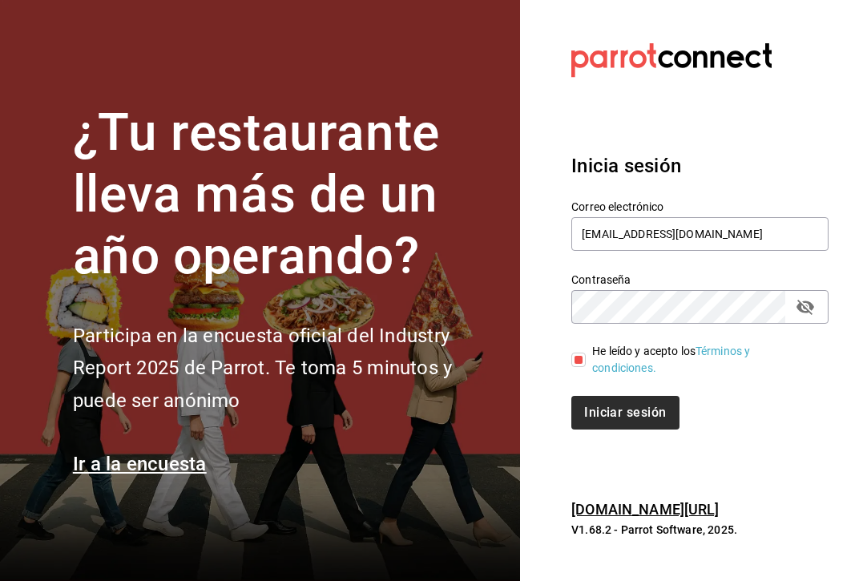  I want to click on div: He leído y acepto los, so click(704, 360).